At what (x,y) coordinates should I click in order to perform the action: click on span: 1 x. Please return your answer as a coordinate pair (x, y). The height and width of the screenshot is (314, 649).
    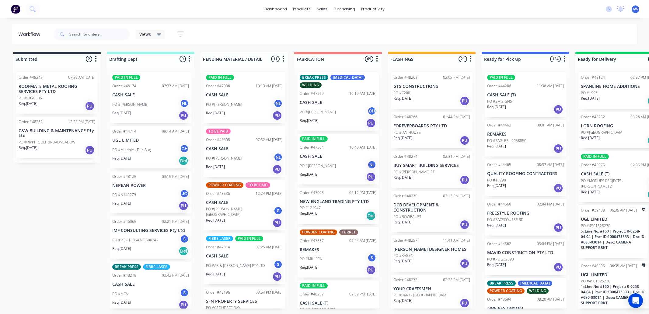
    Looking at the image, I should click on (583, 287).